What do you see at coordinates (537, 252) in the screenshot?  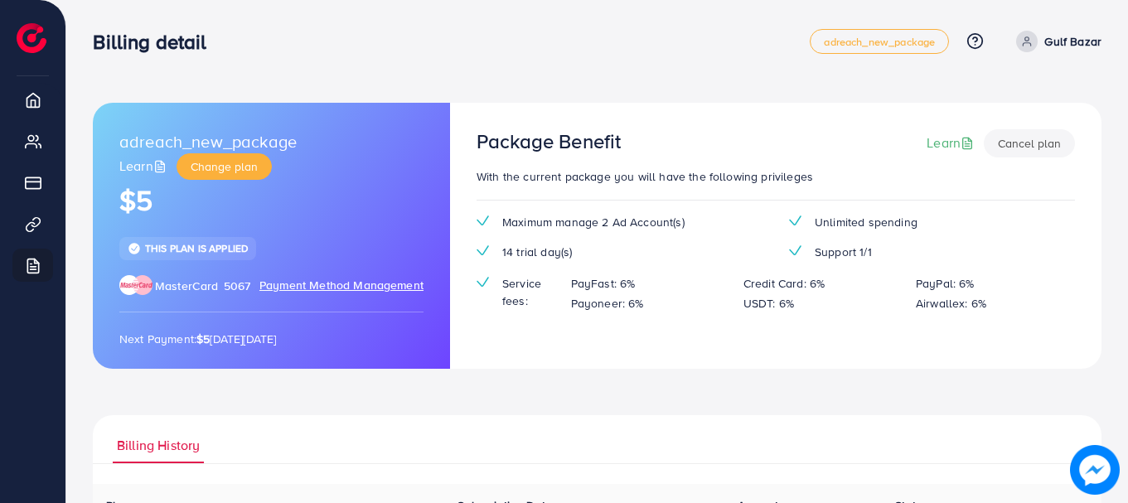 I see `span: 14 trial day(s)` at bounding box center [537, 252].